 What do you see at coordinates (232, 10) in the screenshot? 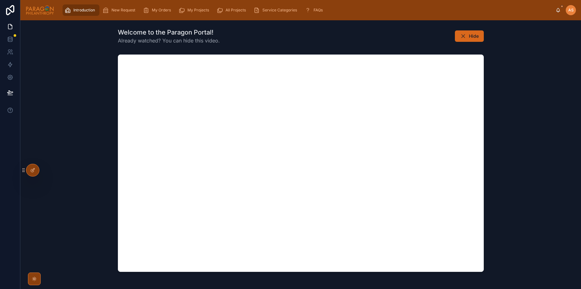
I see `a: All Projects` at bounding box center [232, 10].